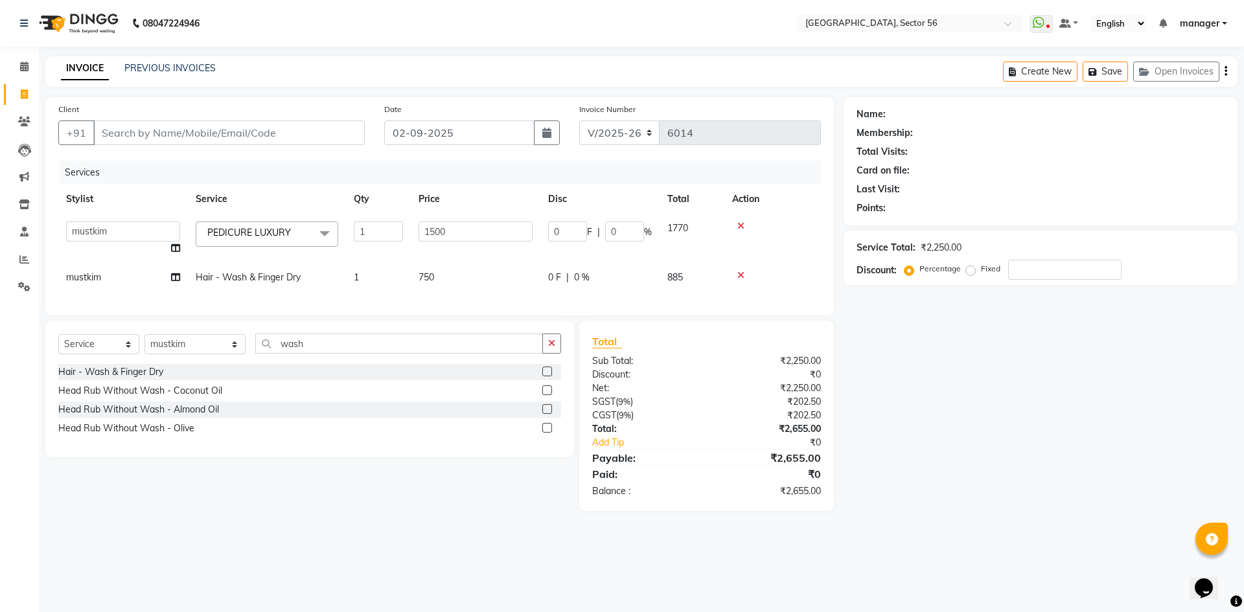 This screenshot has width=1244, height=612. What do you see at coordinates (883, 170) in the screenshot?
I see `div: Card on file:` at bounding box center [883, 170].